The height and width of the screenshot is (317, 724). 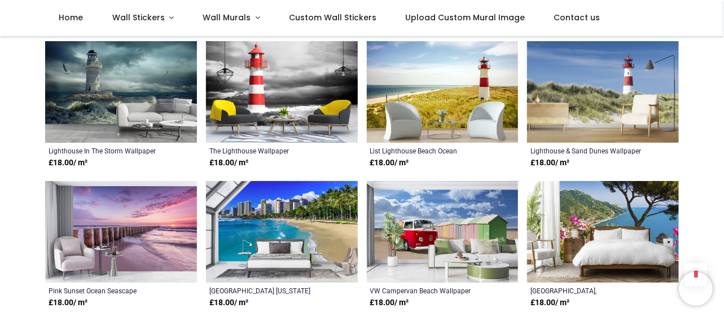 I want to click on img: List Lighthouse Beach Ocean Wall Mural Wallpaper, so click(x=442, y=92).